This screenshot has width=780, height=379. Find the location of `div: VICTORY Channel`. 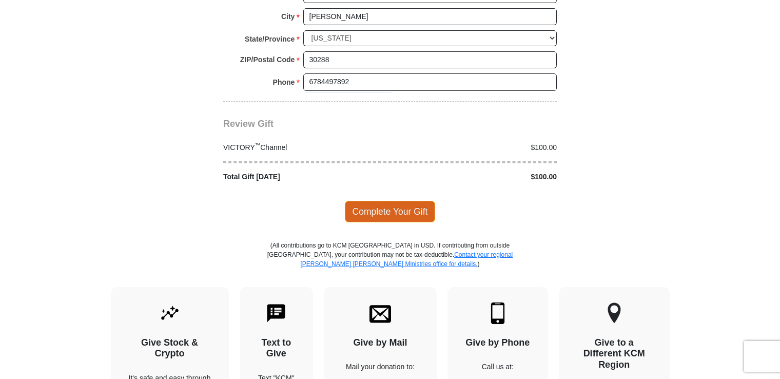

div: VICTORY Channel is located at coordinates (304, 147).